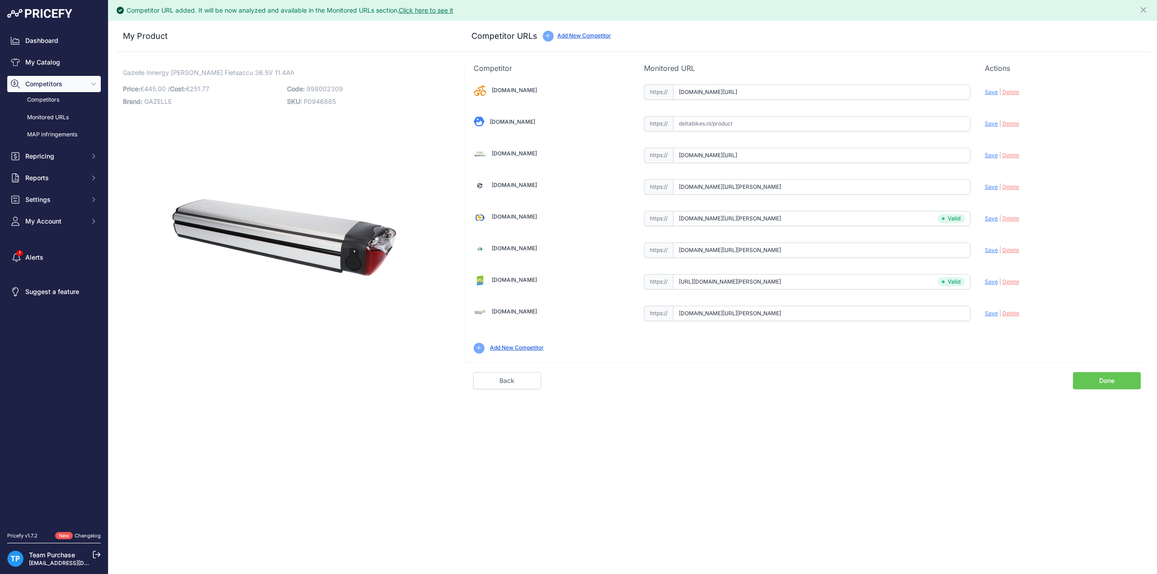 The image size is (1157, 574). Describe the element at coordinates (1144, 9) in the screenshot. I see `button: Close` at that location.